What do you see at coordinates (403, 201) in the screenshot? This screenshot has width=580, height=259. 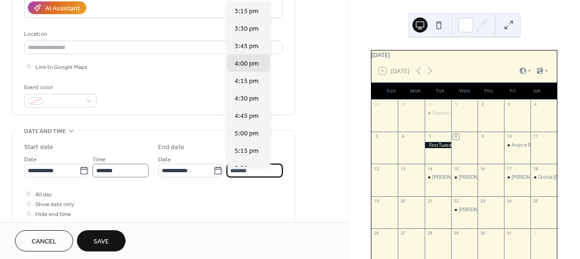 I see `div: 20` at bounding box center [403, 201].